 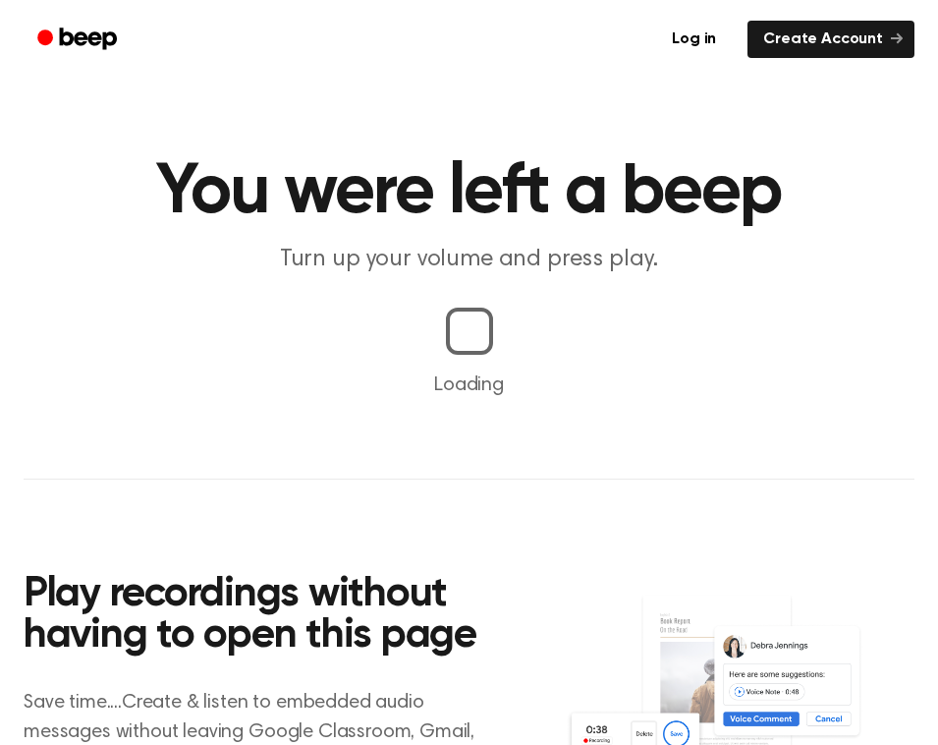 What do you see at coordinates (469, 385) in the screenshot?
I see `p: Loading` at bounding box center [469, 385].